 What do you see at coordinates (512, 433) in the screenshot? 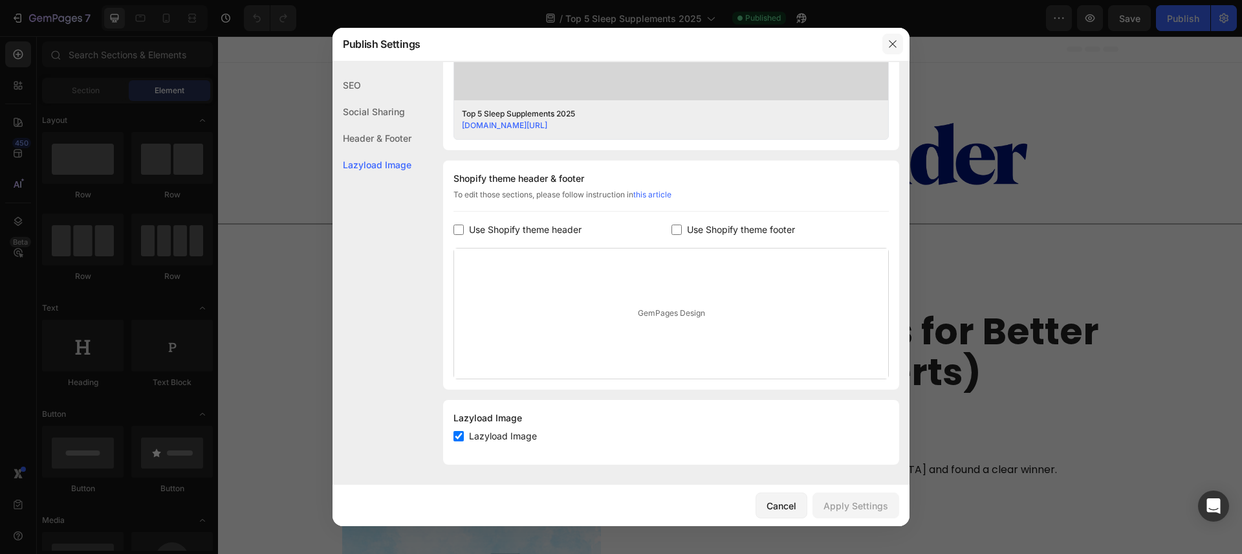
I see `p: Which sleep supplements actually deliver on their promises? We tested the top products in [GEOGRA...` at bounding box center [512, 433].